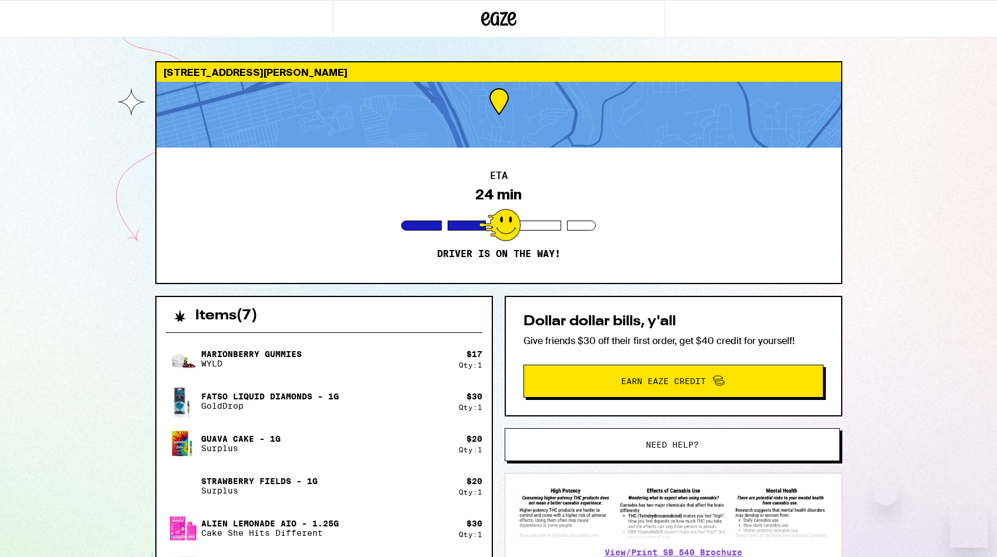 Image resolution: width=997 pixels, height=557 pixels. What do you see at coordinates (259, 481) in the screenshot?
I see `p: Strawberry Fields - 1g` at bounding box center [259, 481].